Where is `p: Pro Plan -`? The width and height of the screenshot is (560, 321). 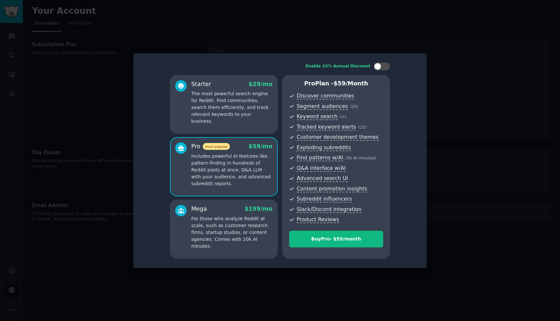
p: Pro Plan - is located at coordinates (336, 83).